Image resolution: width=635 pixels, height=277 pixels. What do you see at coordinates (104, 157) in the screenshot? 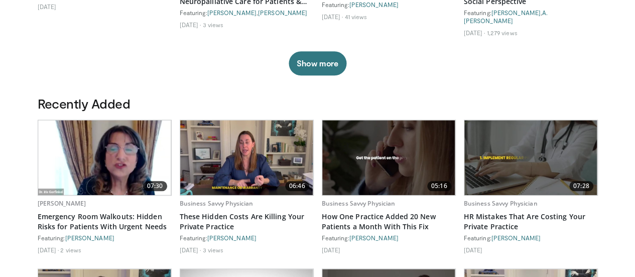
I see `a: 07:30` at bounding box center [104, 157].